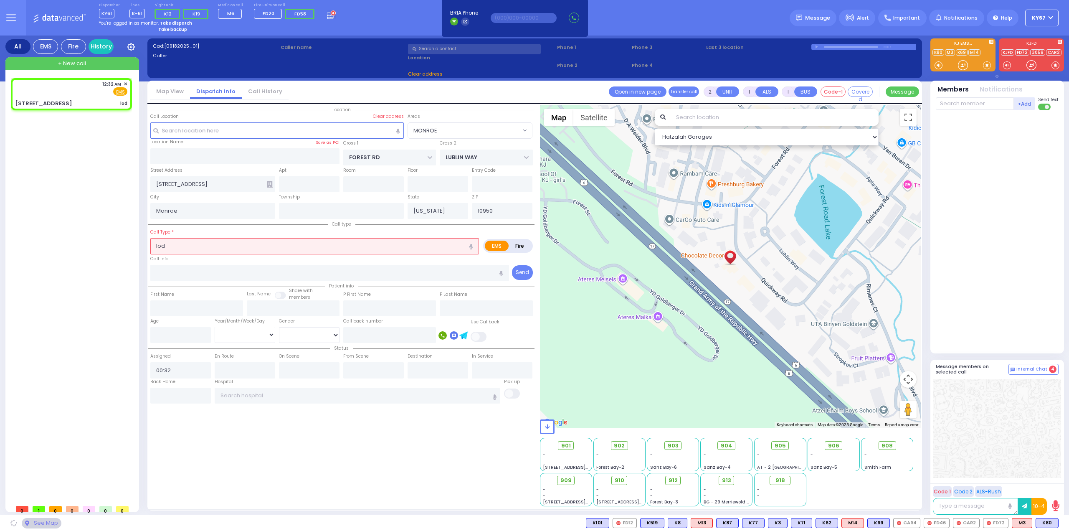 This screenshot has width=1069, height=531. What do you see at coordinates (301, 290) in the screenshot?
I see `small: Share with` at bounding box center [301, 290].